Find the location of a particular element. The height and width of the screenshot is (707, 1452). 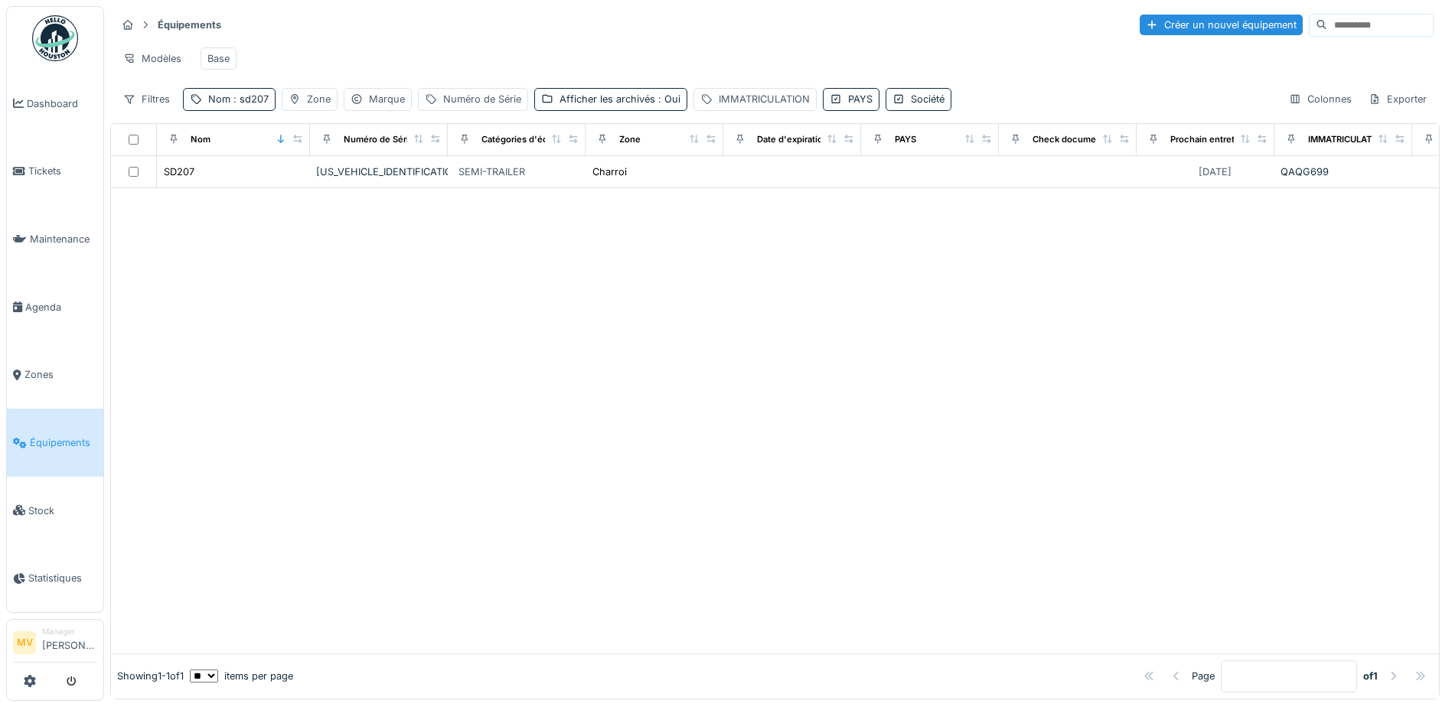

div: Afficher les archivés is located at coordinates (620, 99).